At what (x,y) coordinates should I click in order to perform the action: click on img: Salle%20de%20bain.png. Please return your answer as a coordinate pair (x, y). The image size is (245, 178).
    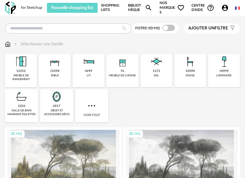
    Looking at the image, I should click on (22, 97).